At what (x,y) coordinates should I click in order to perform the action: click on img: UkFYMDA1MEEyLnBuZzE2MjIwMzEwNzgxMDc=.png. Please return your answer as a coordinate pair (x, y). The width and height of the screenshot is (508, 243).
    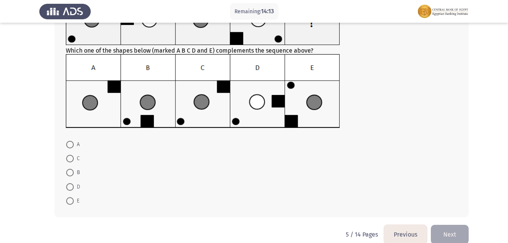
    Looking at the image, I should click on (203, 91).